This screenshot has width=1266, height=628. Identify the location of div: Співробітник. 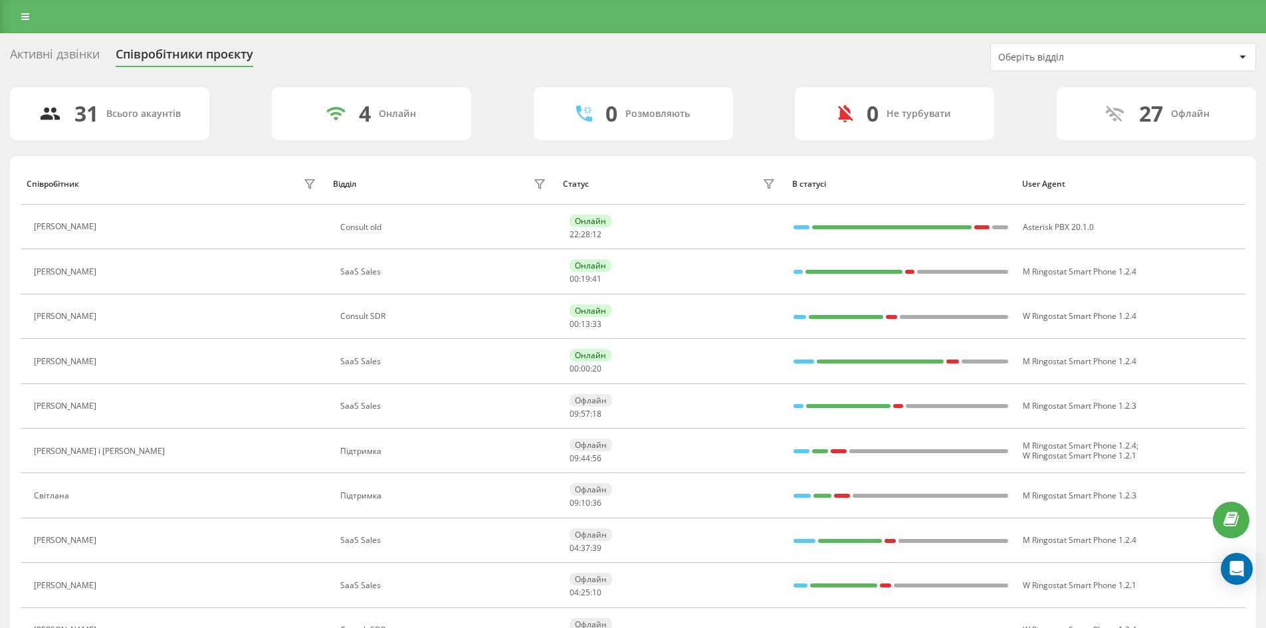
(53, 184).